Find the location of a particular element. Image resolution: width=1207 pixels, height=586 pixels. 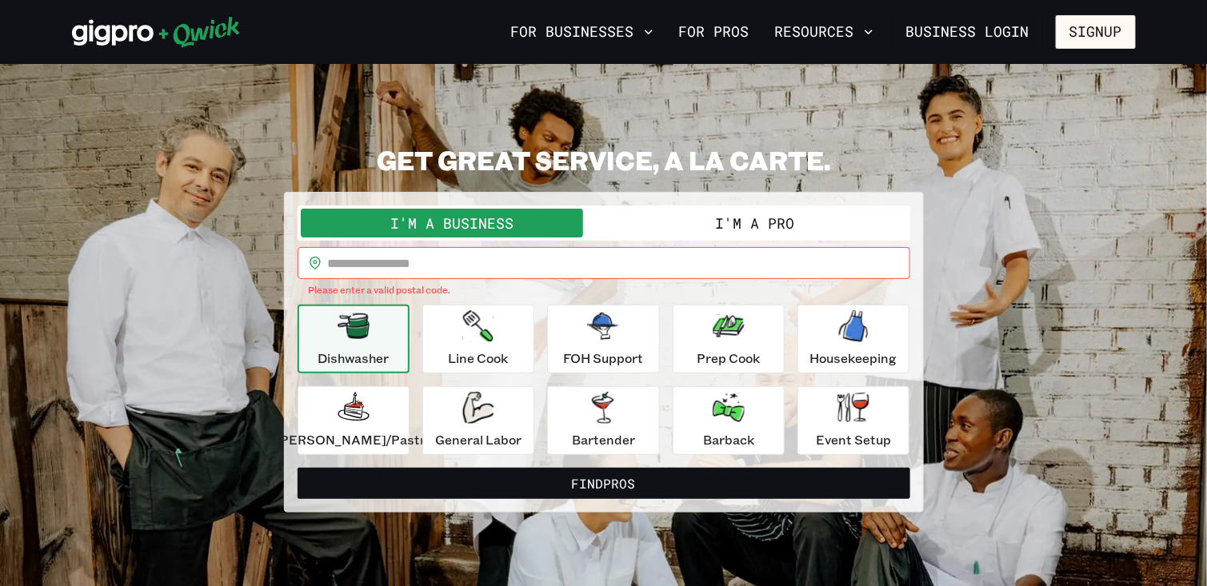

p: Please enter a valid postal code. is located at coordinates (604, 290).